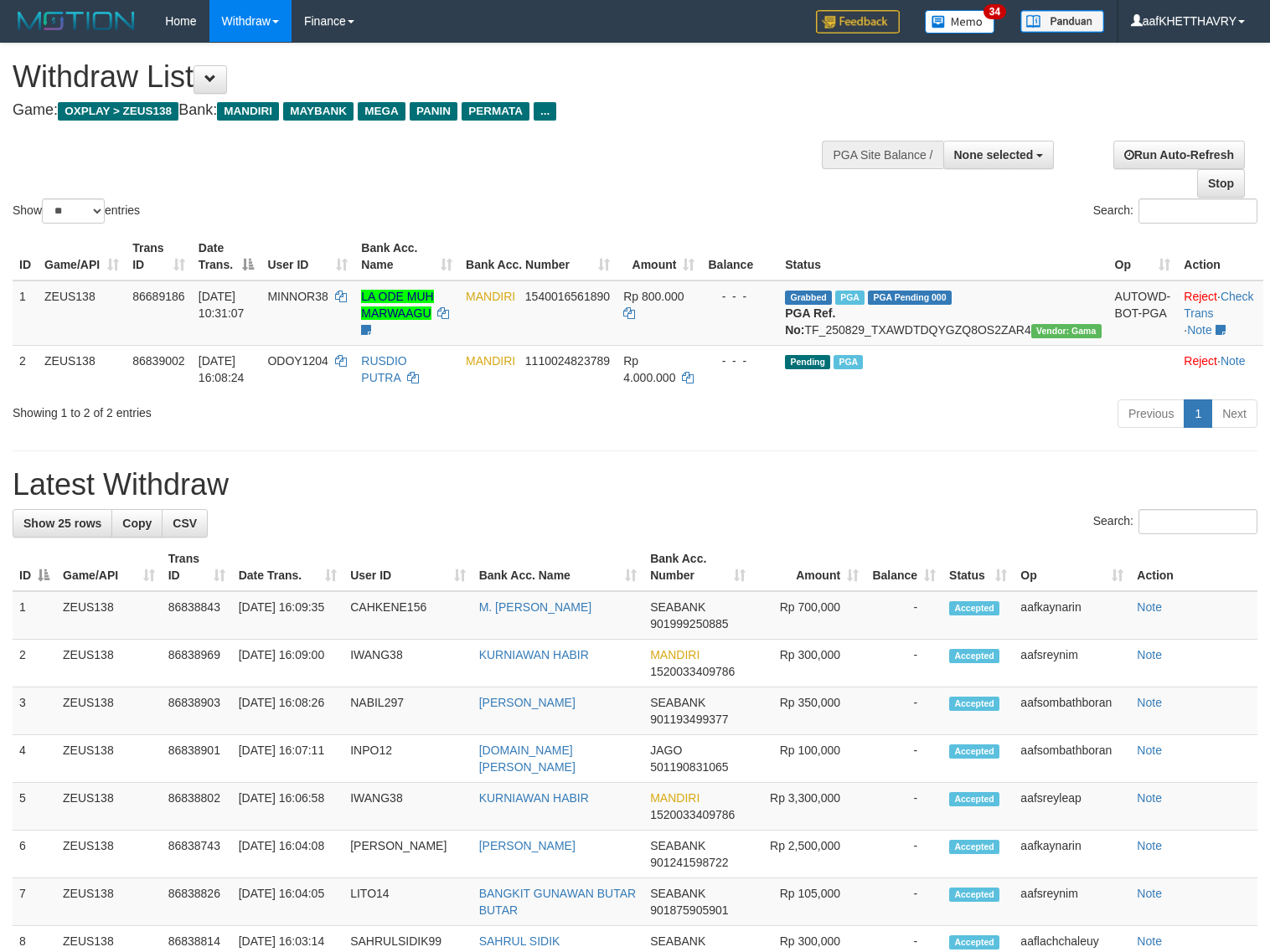 Image resolution: width=1270 pixels, height=952 pixels. Describe the element at coordinates (1072, 663) in the screenshot. I see `td: aafsreynim` at that location.